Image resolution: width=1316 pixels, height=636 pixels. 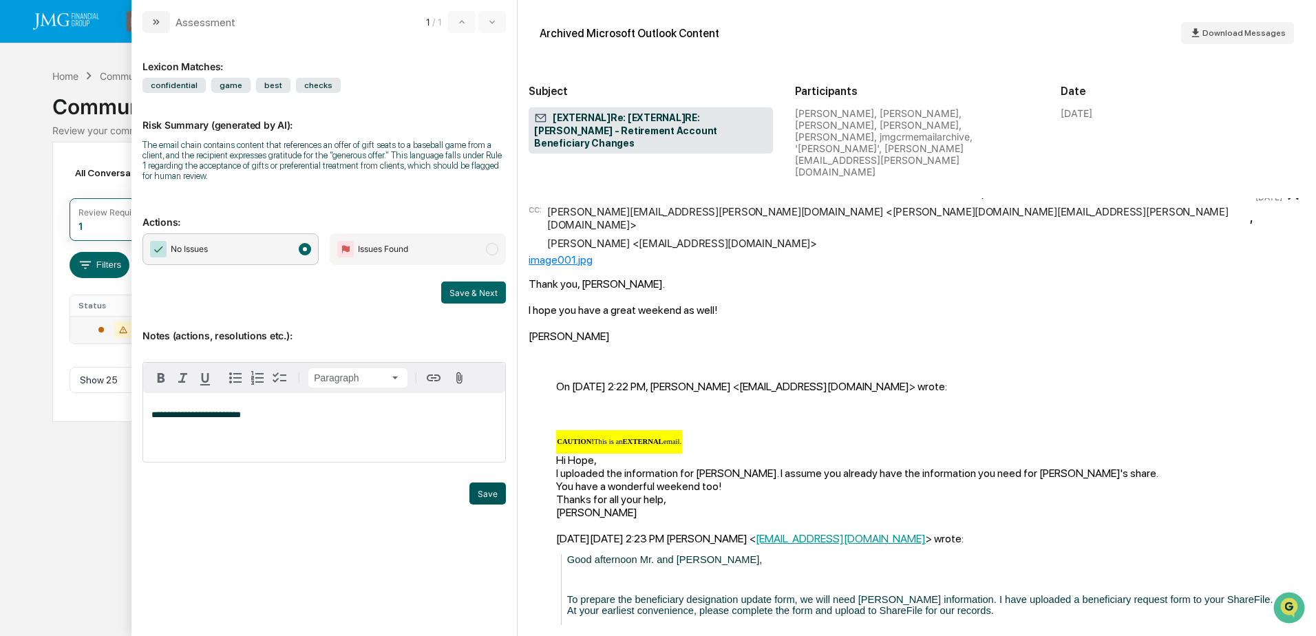 I want to click on span: Attestations, so click(x=142, y=288).